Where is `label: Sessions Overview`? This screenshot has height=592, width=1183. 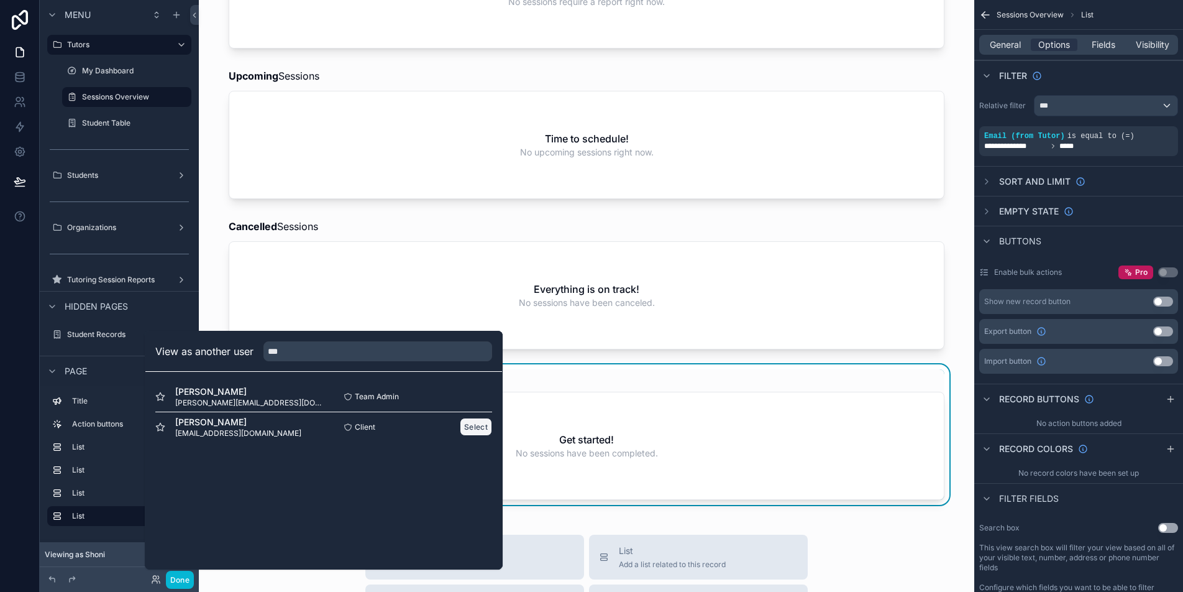
label: Sessions Overview is located at coordinates (133, 97).